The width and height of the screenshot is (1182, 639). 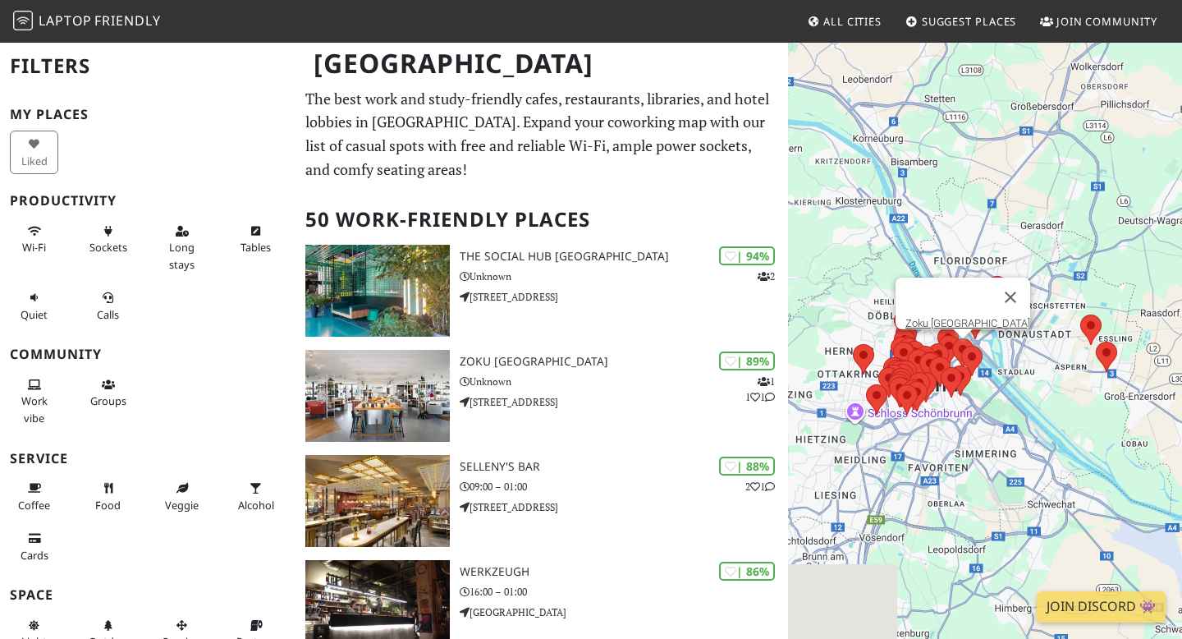 I want to click on button: Groups, so click(x=108, y=392).